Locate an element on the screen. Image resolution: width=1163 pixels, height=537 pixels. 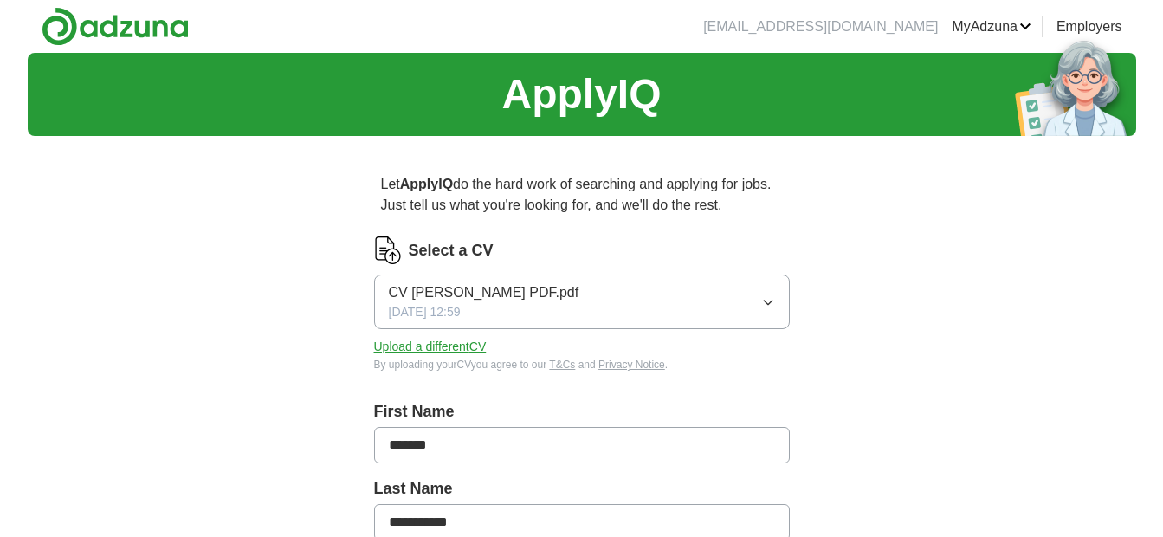
p: Let do the hard work of searching and applying for jobs. Just tell us what you're looking for, an... is located at coordinates (582, 195).